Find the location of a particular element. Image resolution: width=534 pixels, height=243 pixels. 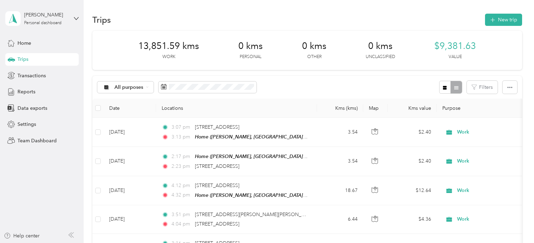

span: $9,381.63 is located at coordinates (455, 46).